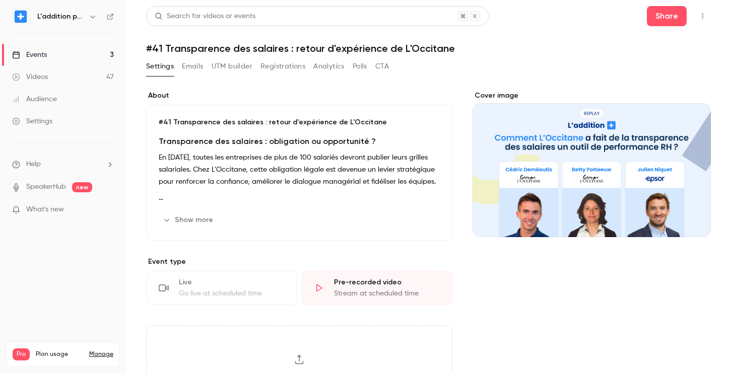 The width and height of the screenshot is (731, 373). I want to click on a: SpeakerHub, so click(46, 187).